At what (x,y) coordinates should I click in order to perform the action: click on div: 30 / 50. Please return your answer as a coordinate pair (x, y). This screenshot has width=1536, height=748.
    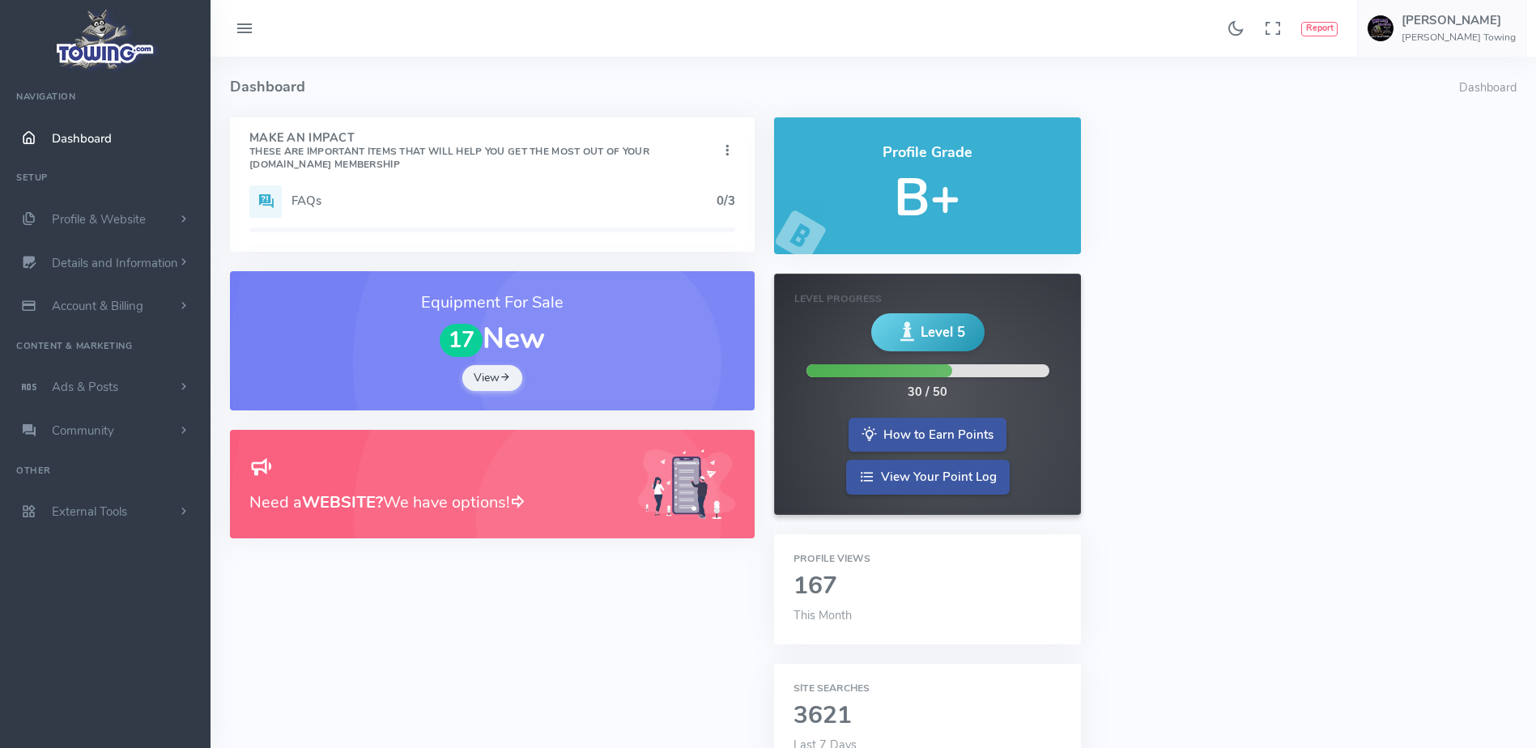
    Looking at the image, I should click on (927, 393).